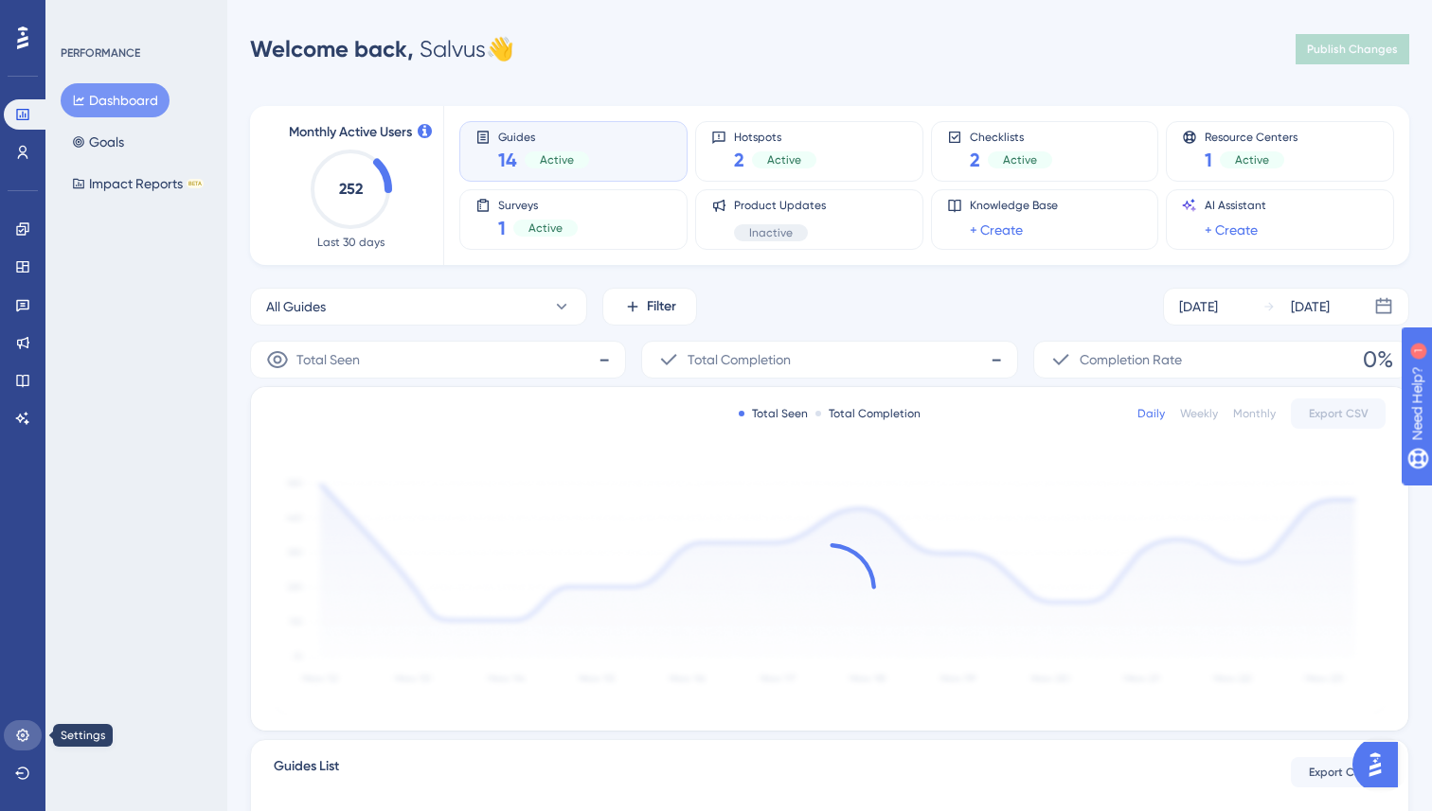  What do you see at coordinates (382, 49) in the screenshot?
I see `div: Salvus 👋` at bounding box center [382, 49].